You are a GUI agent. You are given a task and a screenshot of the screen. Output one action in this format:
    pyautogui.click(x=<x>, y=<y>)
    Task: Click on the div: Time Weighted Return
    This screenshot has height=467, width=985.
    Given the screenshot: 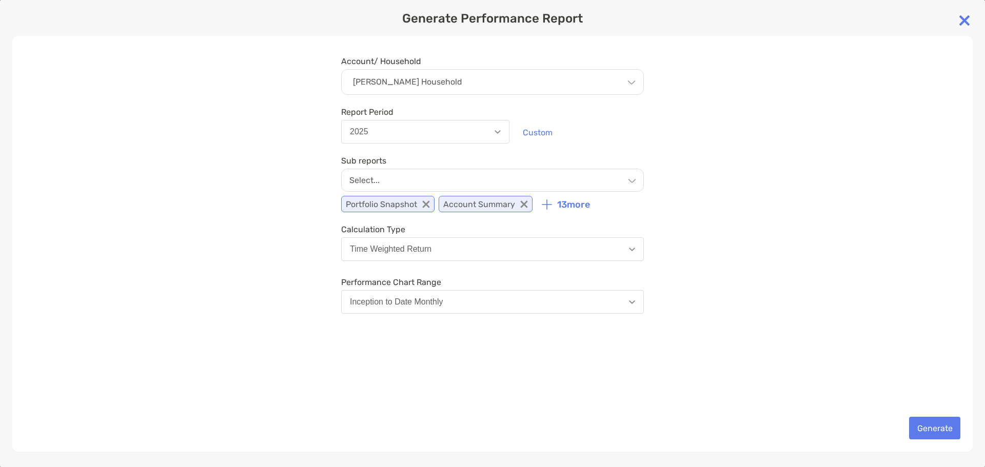 What is the action you would take?
    pyautogui.click(x=390, y=249)
    